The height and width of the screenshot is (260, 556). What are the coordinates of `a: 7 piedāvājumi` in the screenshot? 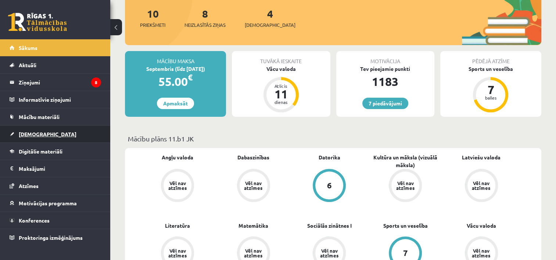 It's located at (385, 103).